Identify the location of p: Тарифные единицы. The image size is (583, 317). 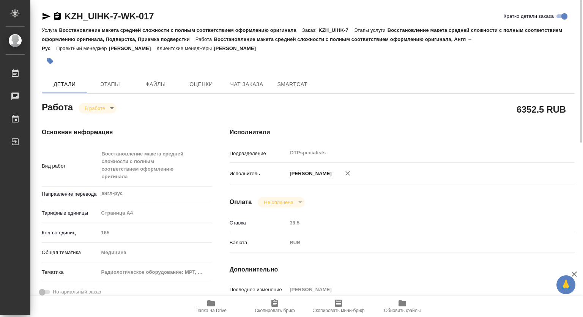
(70, 213).